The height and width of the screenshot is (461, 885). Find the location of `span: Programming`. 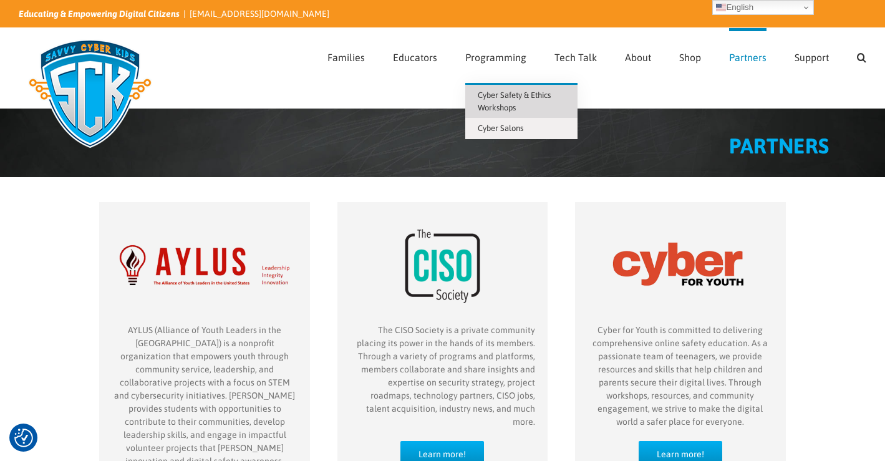

span: Programming is located at coordinates (496, 57).